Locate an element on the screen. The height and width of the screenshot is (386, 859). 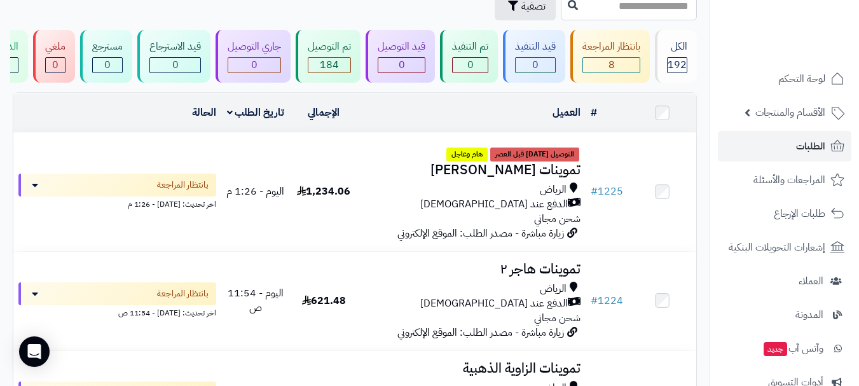
a: لوحة التحكم is located at coordinates (785, 79).